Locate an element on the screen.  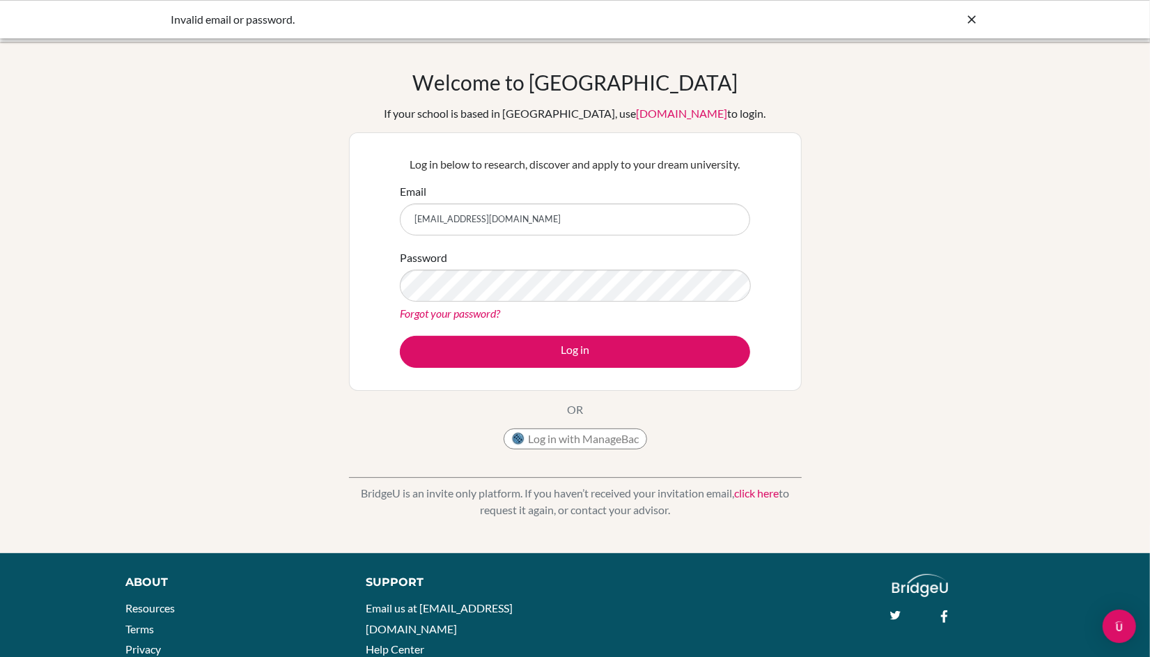
p: BridgeU is an invite only platform. If you haven’t received your invitation email, to request it ... is located at coordinates (576, 502).